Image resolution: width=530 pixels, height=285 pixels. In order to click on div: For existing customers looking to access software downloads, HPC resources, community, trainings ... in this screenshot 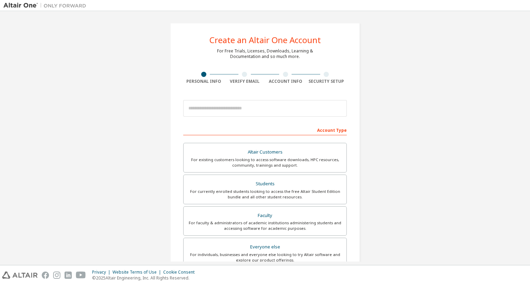, I will do `click(265, 162)`.